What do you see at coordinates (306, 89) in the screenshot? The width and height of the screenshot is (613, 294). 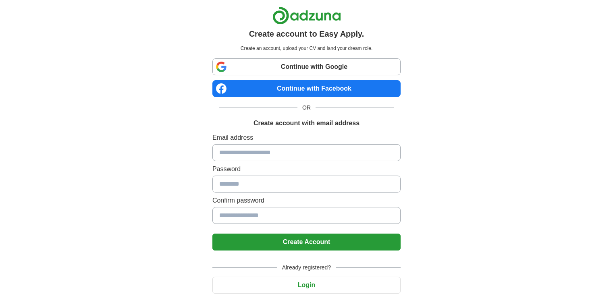 I see `a: Continue with Facebook` at bounding box center [306, 89].